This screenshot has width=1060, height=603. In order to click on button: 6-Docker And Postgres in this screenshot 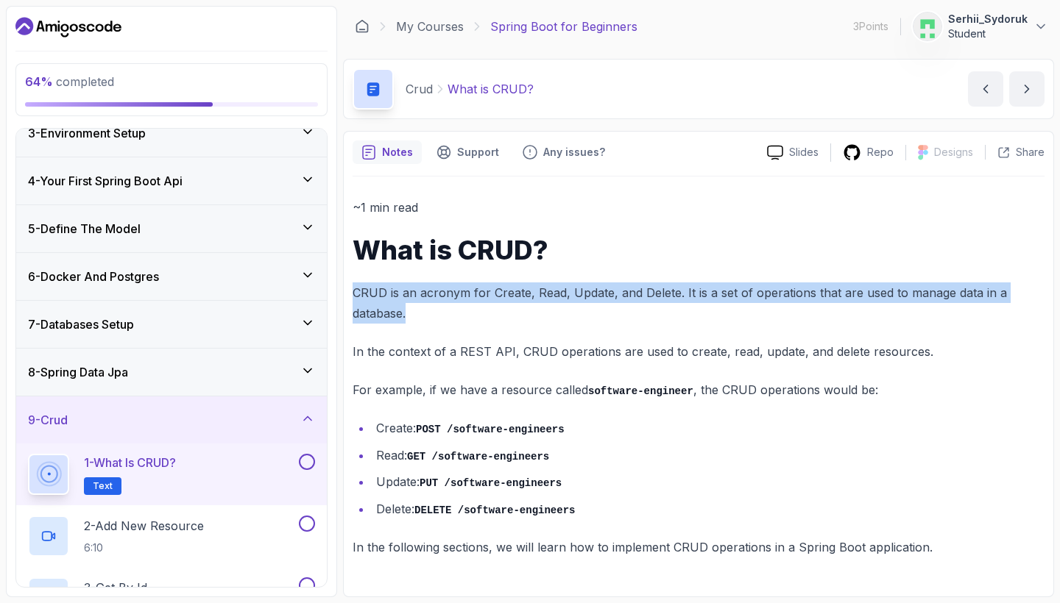, I will do `click(171, 277)`.